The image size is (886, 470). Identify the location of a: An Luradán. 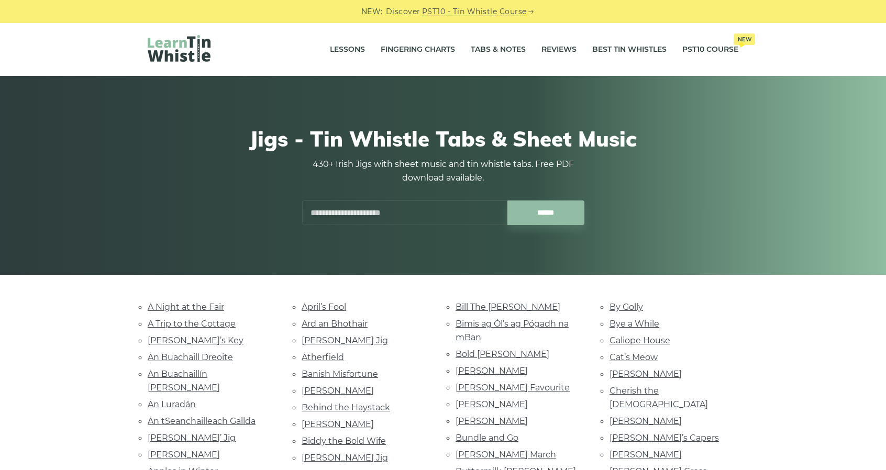
(172, 404).